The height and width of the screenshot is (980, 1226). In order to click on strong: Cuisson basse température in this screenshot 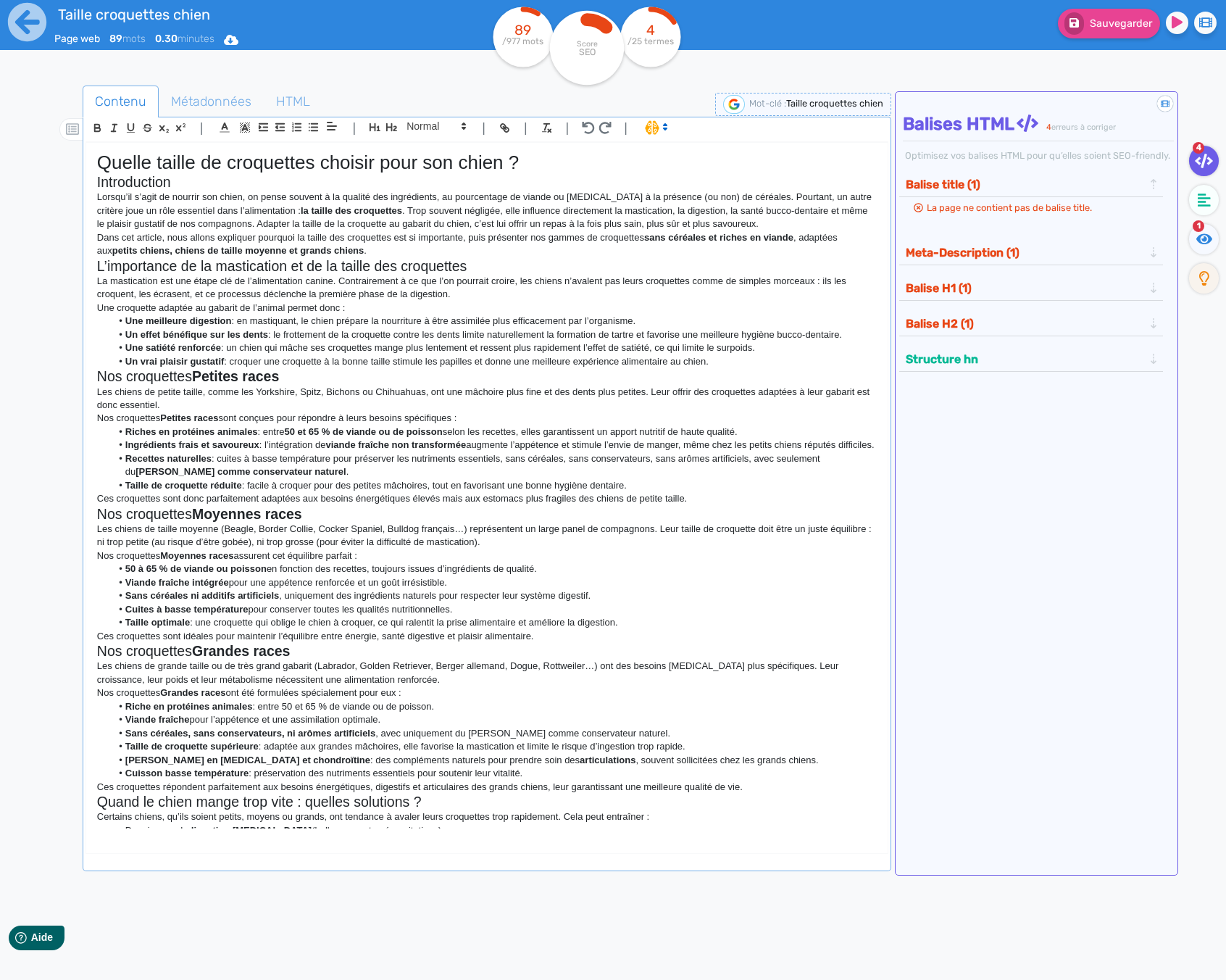, I will do `click(187, 773)`.